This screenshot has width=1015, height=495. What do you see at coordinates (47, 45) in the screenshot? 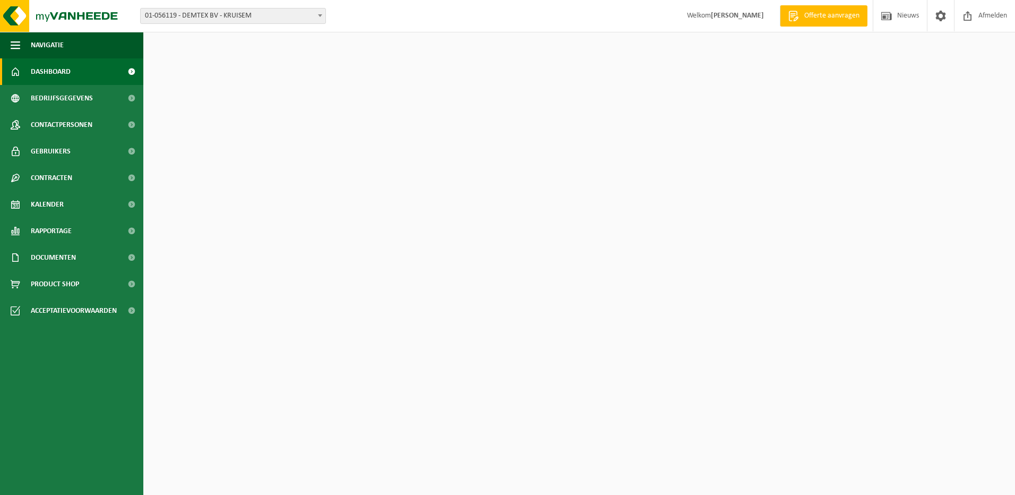
I see `span: Navigatie` at bounding box center [47, 45].